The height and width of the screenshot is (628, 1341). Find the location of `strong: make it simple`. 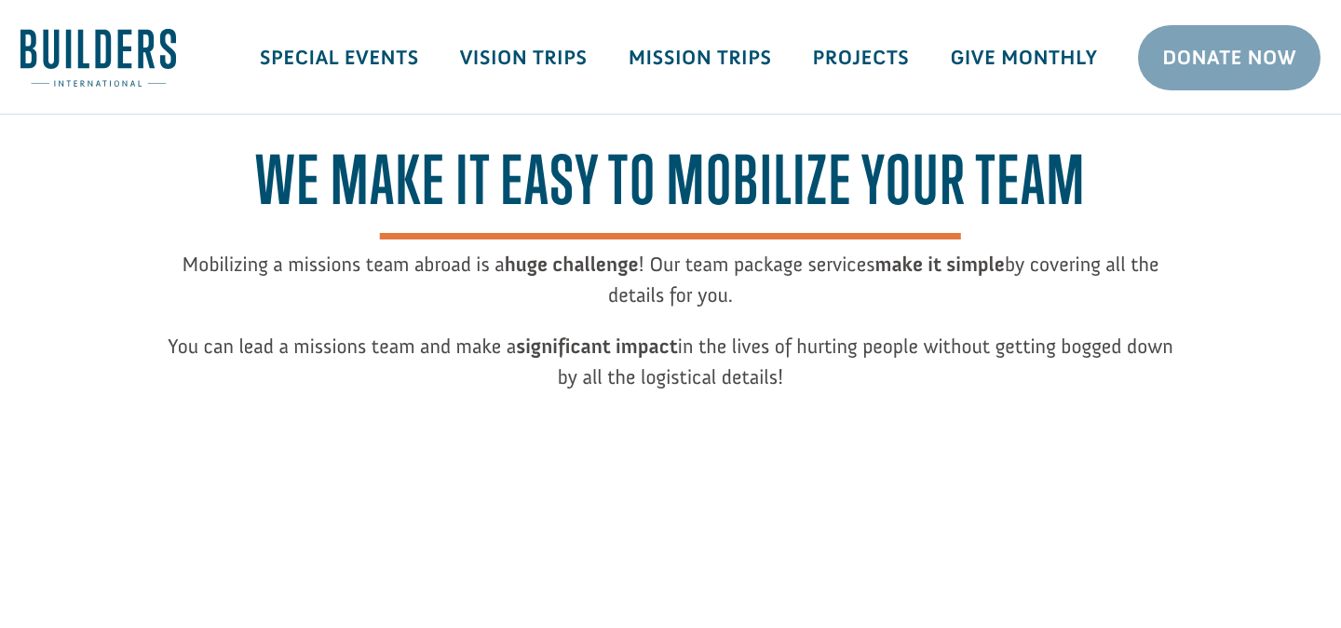

strong: make it simple is located at coordinates (939, 264).